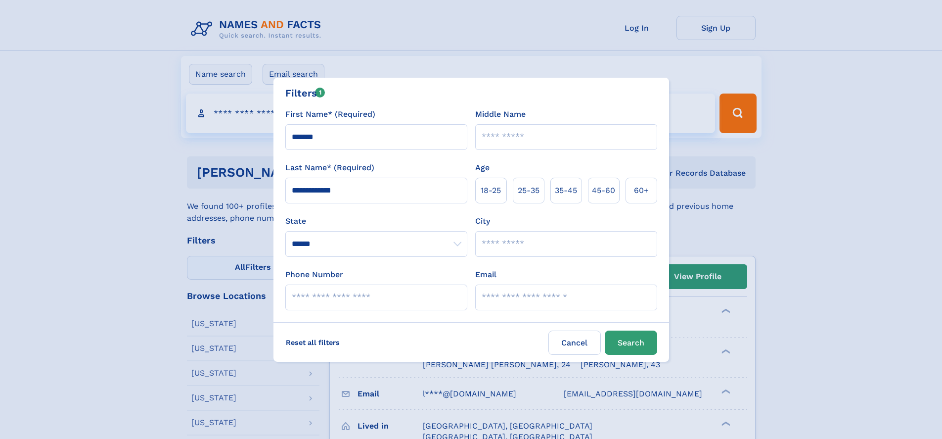 Image resolution: width=942 pixels, height=439 pixels. What do you see at coordinates (631, 342) in the screenshot?
I see `button: Search` at bounding box center [631, 342].